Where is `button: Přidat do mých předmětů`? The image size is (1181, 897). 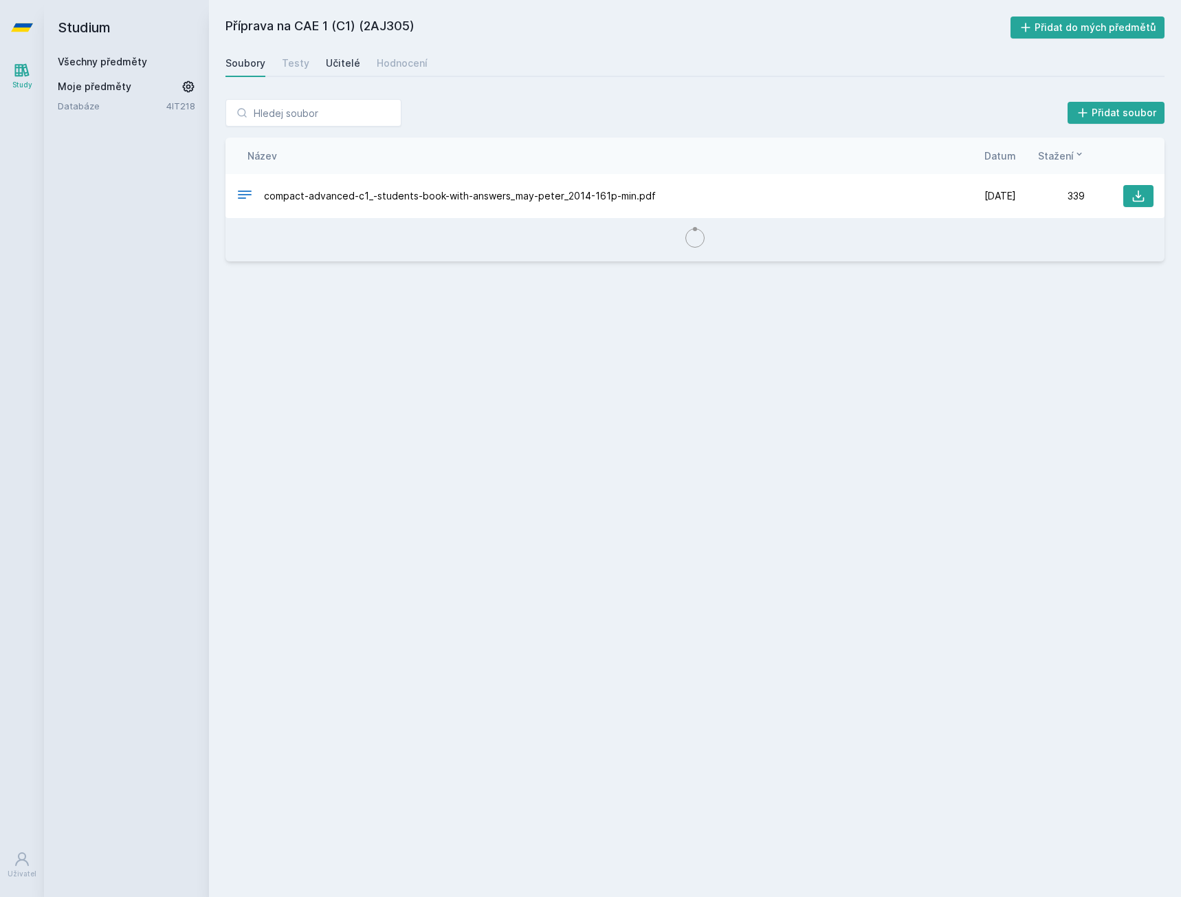 button: Přidat do mých předmětů is located at coordinates (1088, 28).